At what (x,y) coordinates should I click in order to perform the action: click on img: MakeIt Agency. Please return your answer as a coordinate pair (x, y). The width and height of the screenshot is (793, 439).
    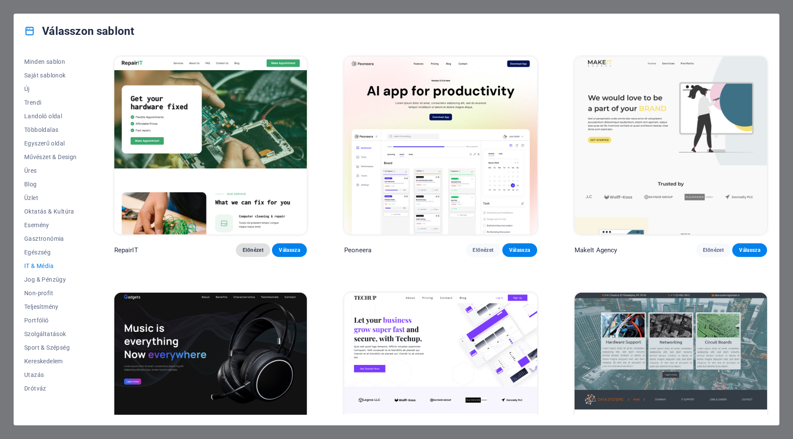
    Looking at the image, I should click on (671, 145).